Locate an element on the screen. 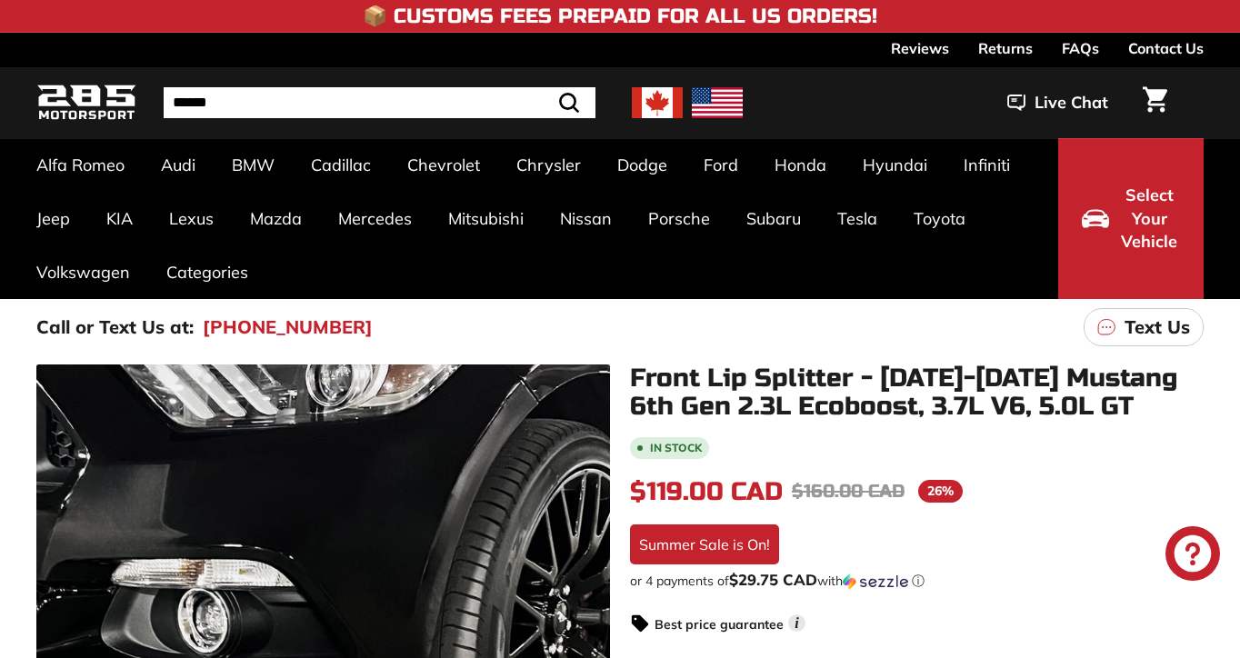 The width and height of the screenshot is (1240, 658). span: $160.00 CAD is located at coordinates (848, 491).